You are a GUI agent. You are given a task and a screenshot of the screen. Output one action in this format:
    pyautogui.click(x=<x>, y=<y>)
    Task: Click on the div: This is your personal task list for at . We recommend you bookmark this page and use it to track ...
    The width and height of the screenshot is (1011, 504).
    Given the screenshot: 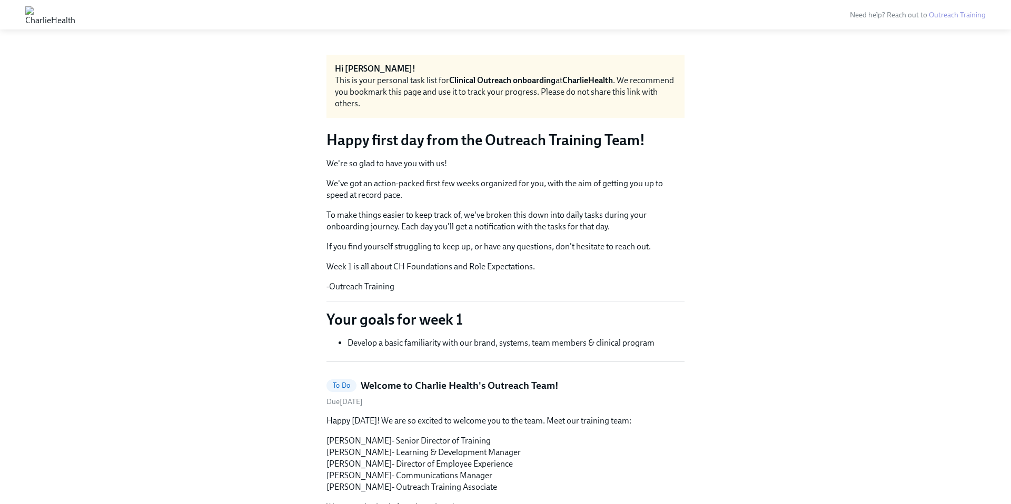 What is the action you would take?
    pyautogui.click(x=505, y=92)
    